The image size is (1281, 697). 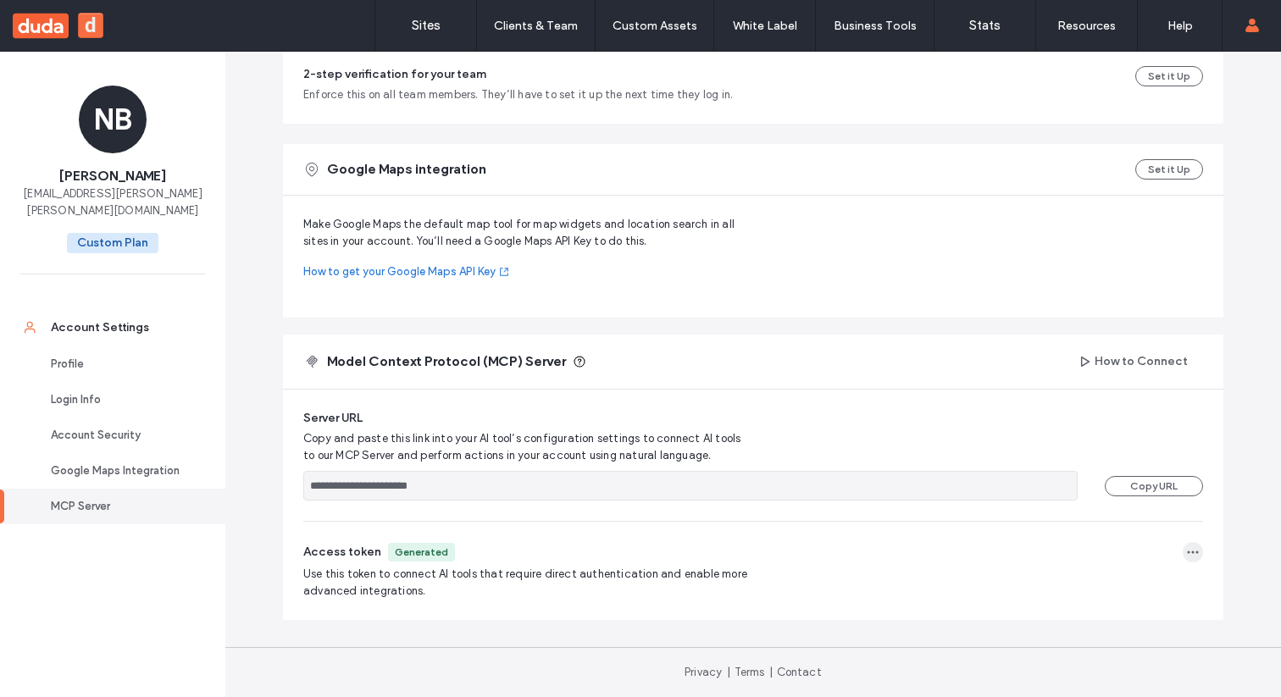 I want to click on span: Model Context Protocol (MCP) Server, so click(x=446, y=362).